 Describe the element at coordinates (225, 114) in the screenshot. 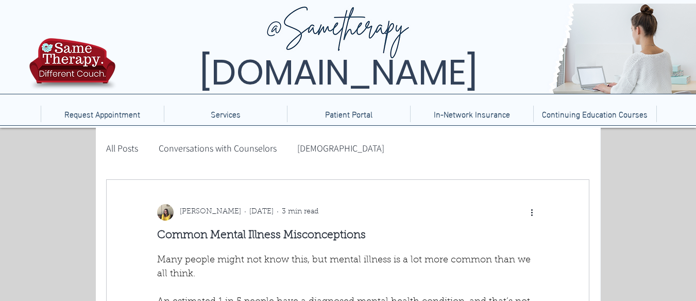

I see `p: Services` at that location.